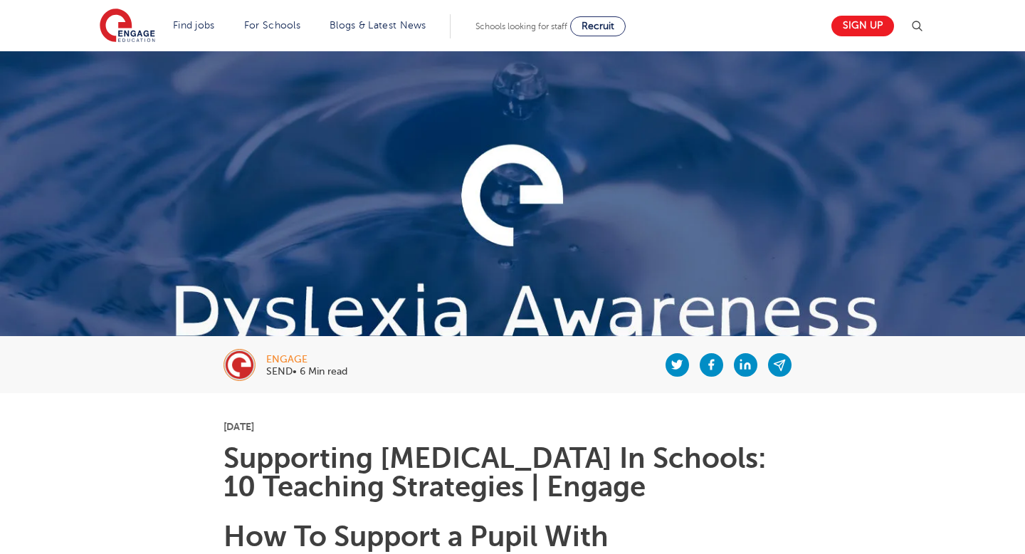  What do you see at coordinates (863, 26) in the screenshot?
I see `a: Sign up` at bounding box center [863, 26].